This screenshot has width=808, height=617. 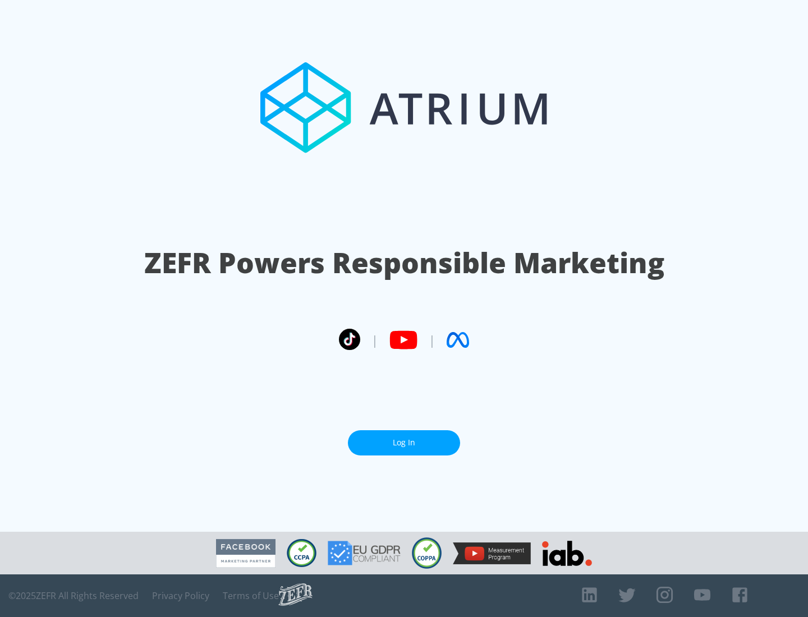 What do you see at coordinates (73, 596) in the screenshot?
I see `span: © 2025 ZEFR All Rights Reserved` at bounding box center [73, 596].